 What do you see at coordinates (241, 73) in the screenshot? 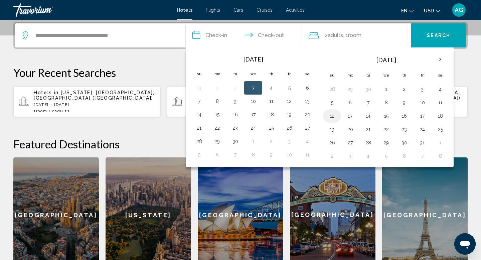
I see `p: Your Recent Searches` at bounding box center [241, 73].